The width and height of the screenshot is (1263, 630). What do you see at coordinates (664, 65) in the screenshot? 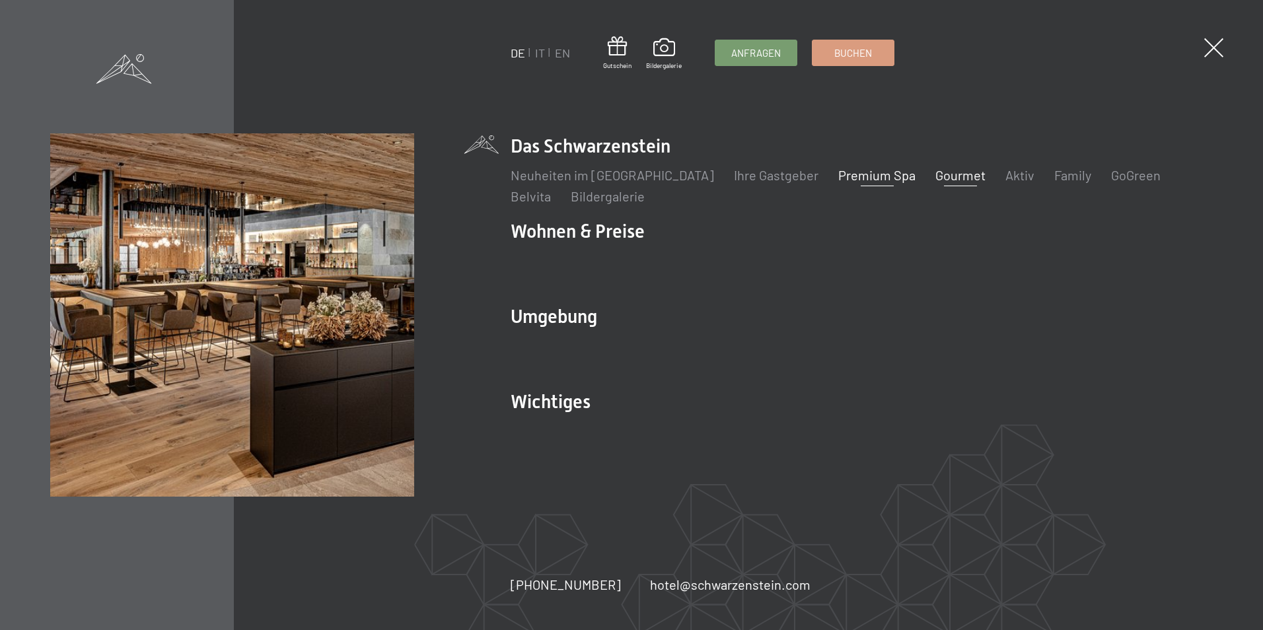
I see `span: Bildergalerie` at bounding box center [664, 65].